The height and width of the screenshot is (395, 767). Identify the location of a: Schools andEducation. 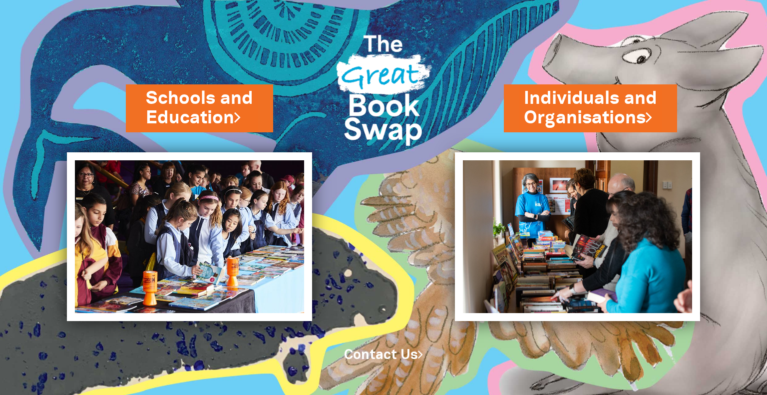
(199, 108).